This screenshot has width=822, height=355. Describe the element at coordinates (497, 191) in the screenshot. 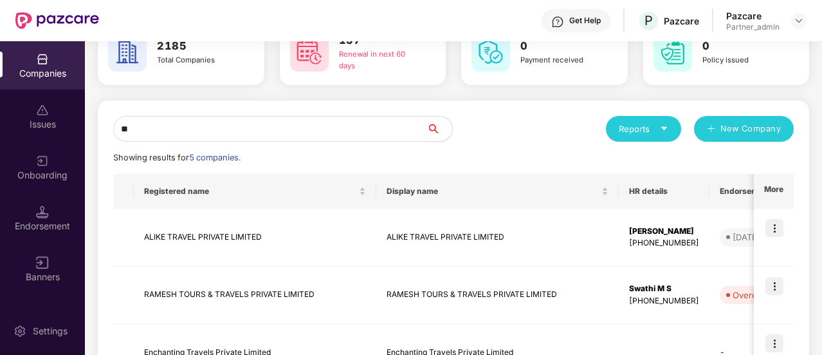

I see `th: Display name` at that location.